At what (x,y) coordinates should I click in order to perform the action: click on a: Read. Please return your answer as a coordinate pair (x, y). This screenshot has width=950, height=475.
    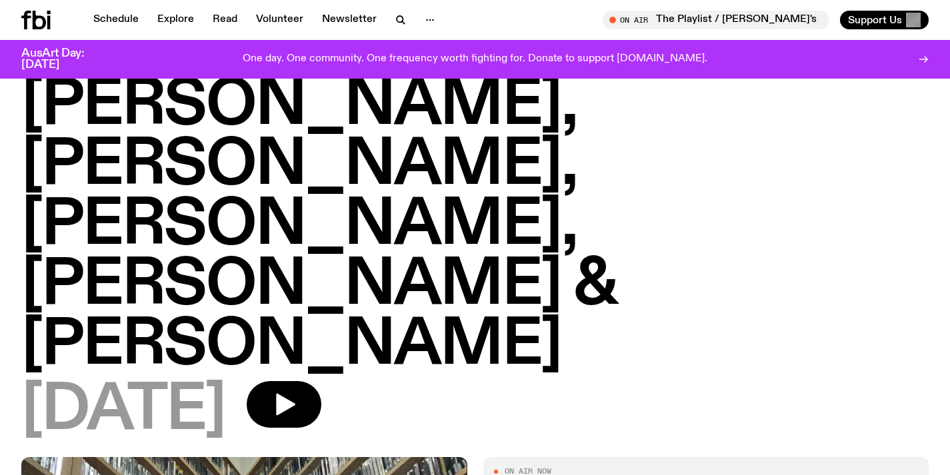
    Looking at the image, I should click on (225, 20).